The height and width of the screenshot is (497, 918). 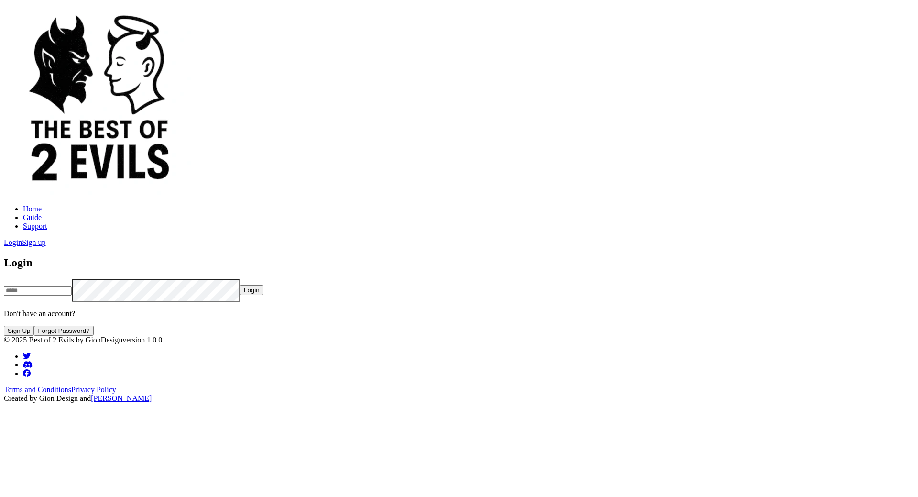 I want to click on button: Login, so click(x=252, y=290).